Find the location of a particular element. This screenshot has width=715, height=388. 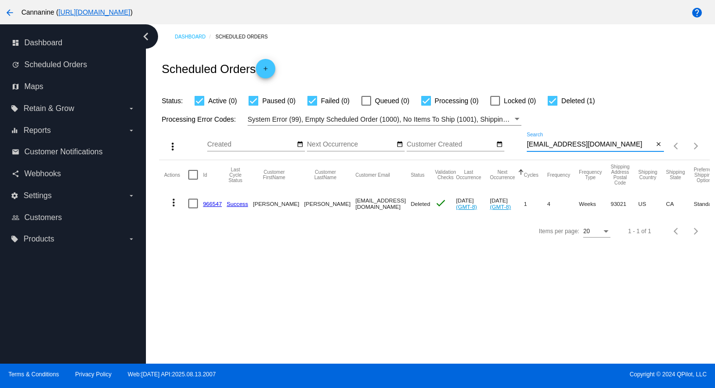

i: email is located at coordinates (16, 152).